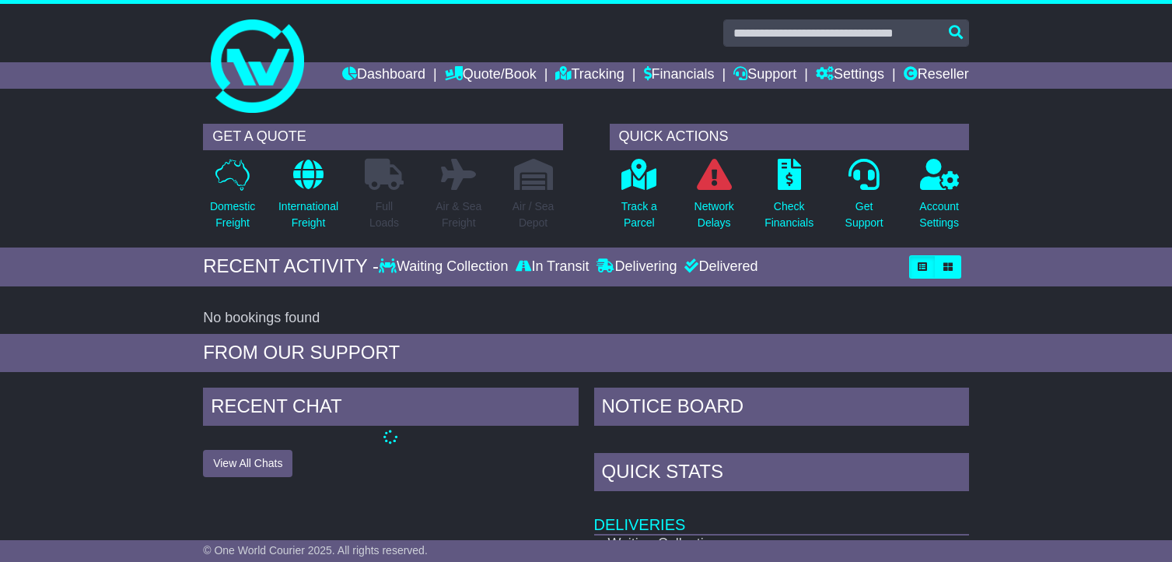 Image resolution: width=1172 pixels, height=562 pixels. I want to click on p: Get Support, so click(864, 215).